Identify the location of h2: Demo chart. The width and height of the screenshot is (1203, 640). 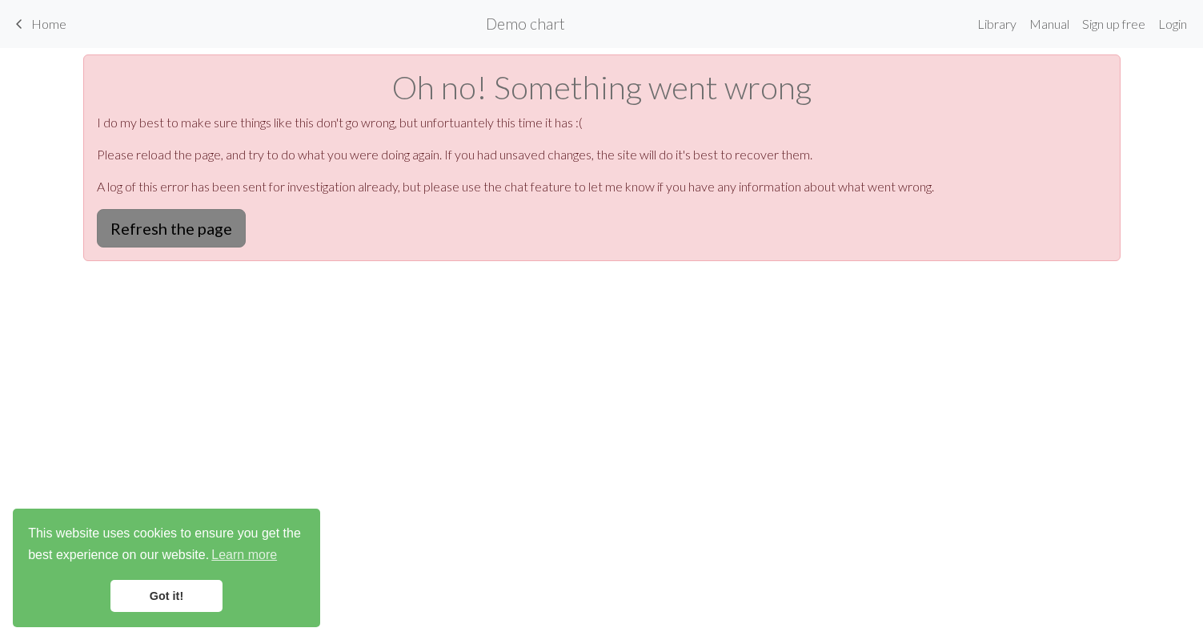
(525, 23).